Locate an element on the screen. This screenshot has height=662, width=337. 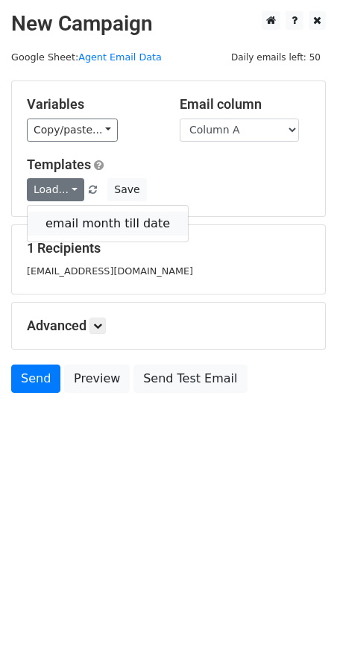
a: Templates is located at coordinates (59, 164).